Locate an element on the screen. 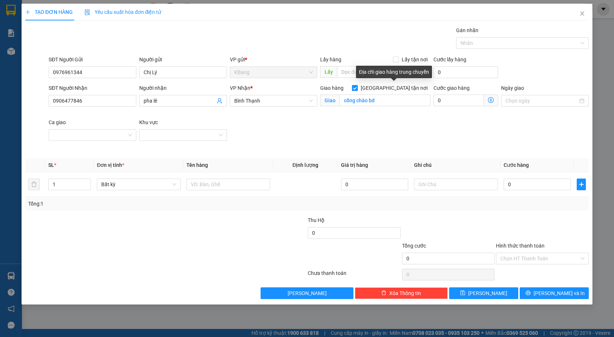  input: Giao tận nơi is located at coordinates (385, 100).